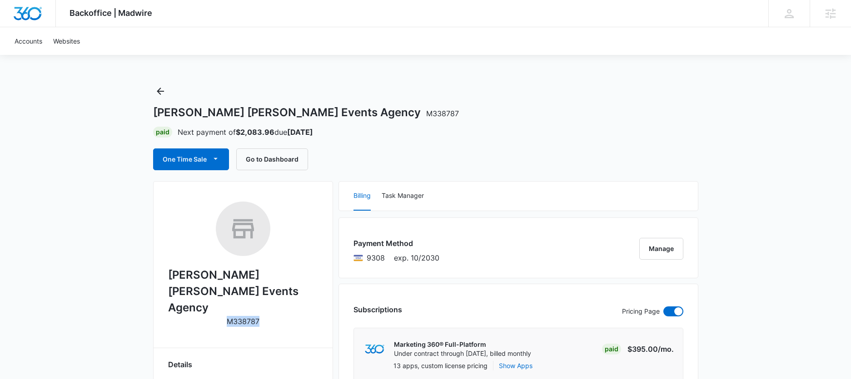 Image resolution: width=851 pixels, height=379 pixels. What do you see at coordinates (362, 196) in the screenshot?
I see `button: Billing` at bounding box center [362, 196].